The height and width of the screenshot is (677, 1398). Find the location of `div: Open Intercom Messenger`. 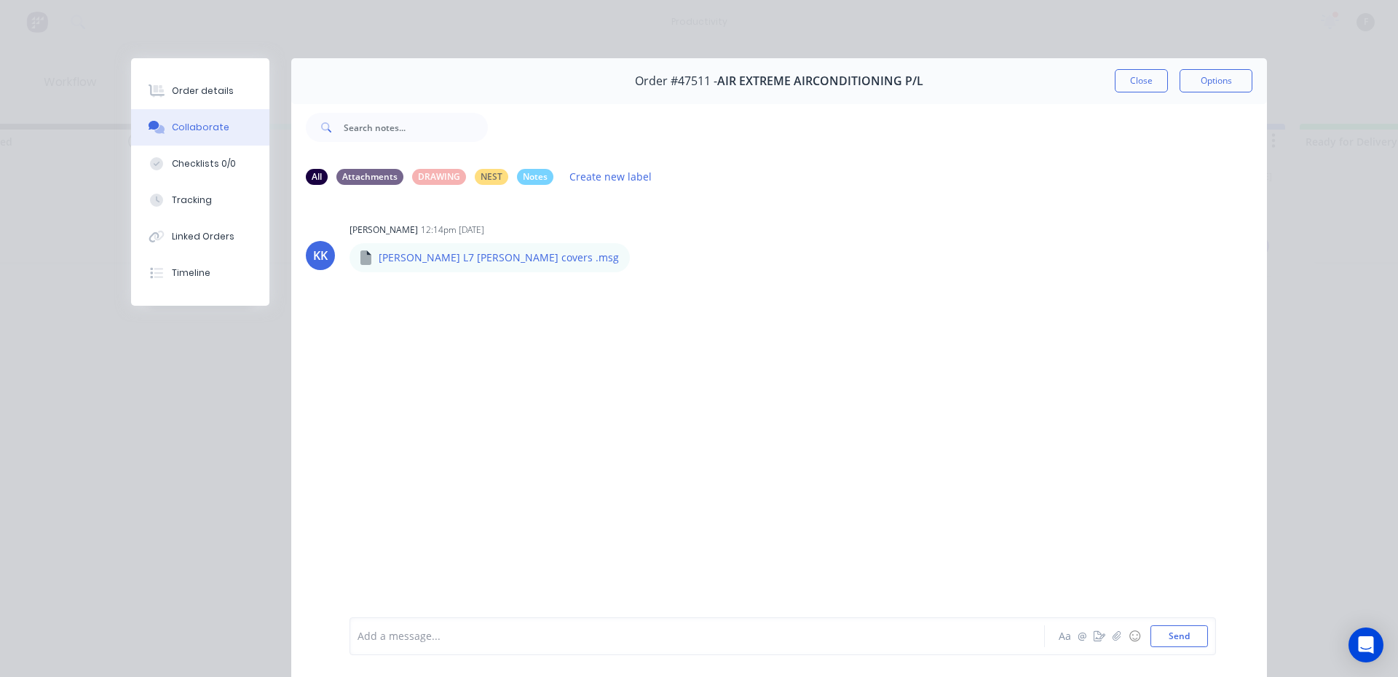

div: Open Intercom Messenger is located at coordinates (1366, 645).